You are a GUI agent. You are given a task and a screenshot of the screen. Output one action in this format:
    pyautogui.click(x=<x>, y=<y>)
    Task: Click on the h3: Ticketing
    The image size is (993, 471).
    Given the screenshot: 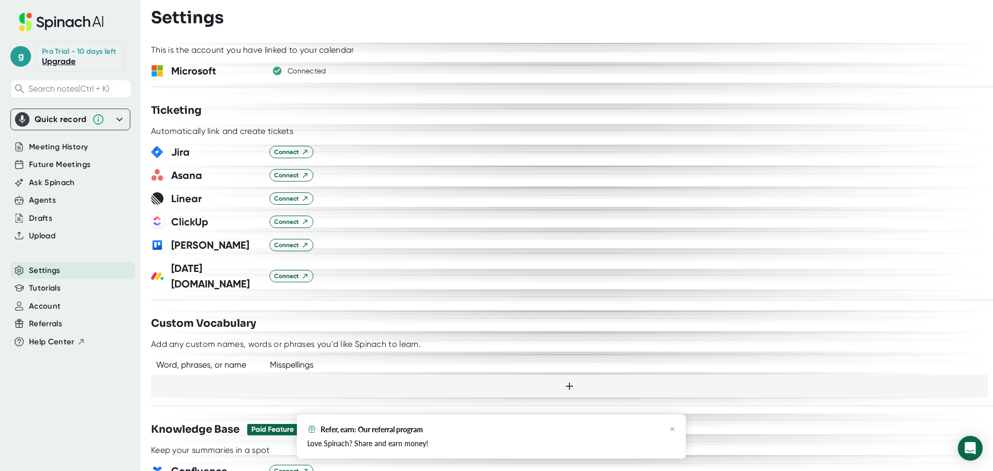 What is the action you would take?
    pyautogui.click(x=176, y=111)
    